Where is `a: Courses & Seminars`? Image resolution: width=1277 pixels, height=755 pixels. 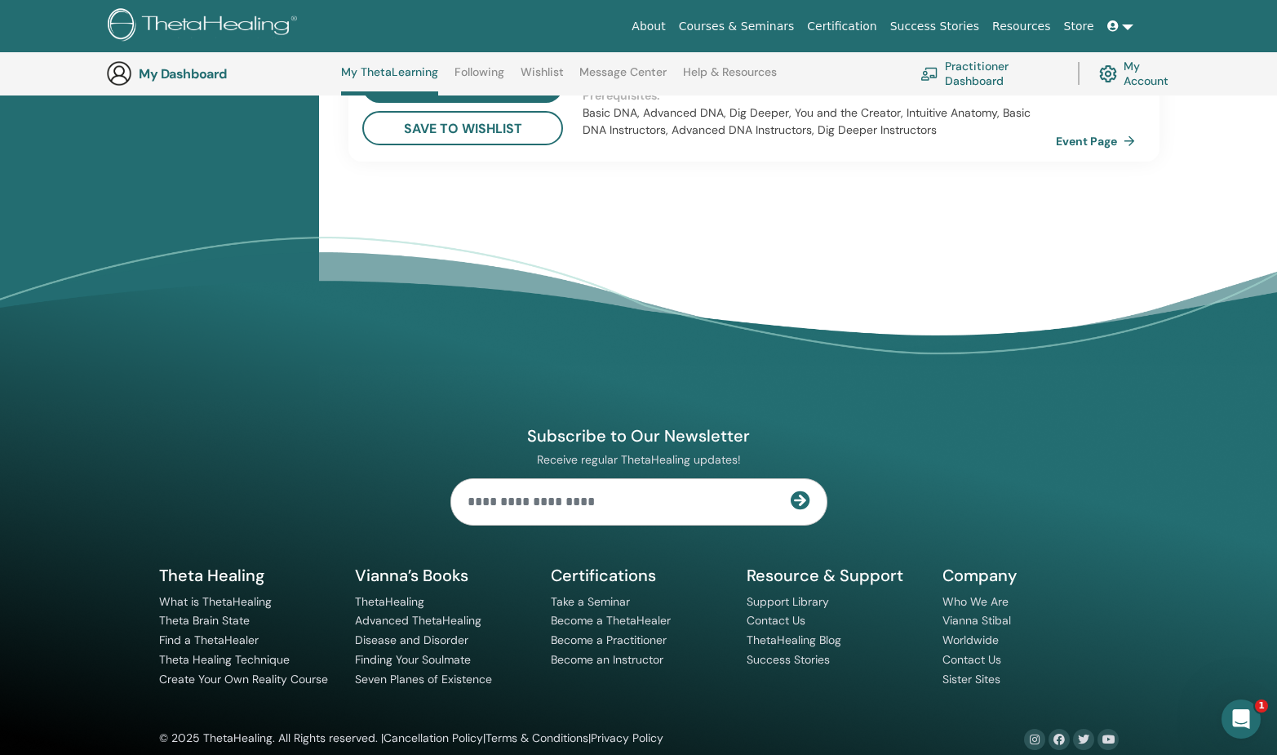
a: Courses & Seminars is located at coordinates (737, 26).